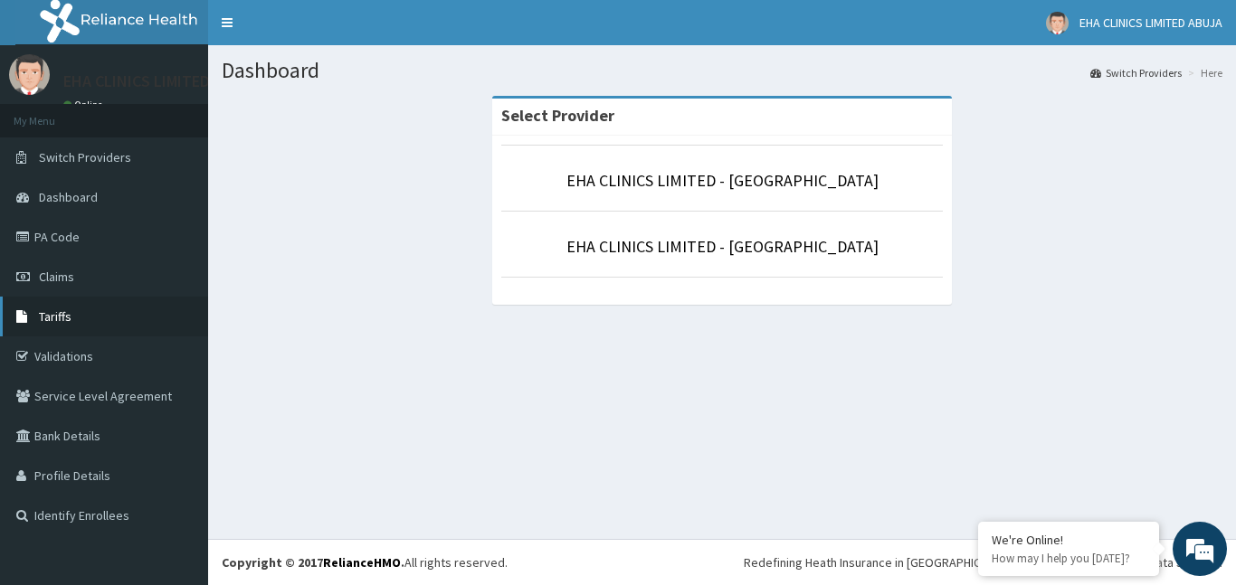 The width and height of the screenshot is (1236, 585). Describe the element at coordinates (722, 71) in the screenshot. I see `h1: Dashboard` at that location.